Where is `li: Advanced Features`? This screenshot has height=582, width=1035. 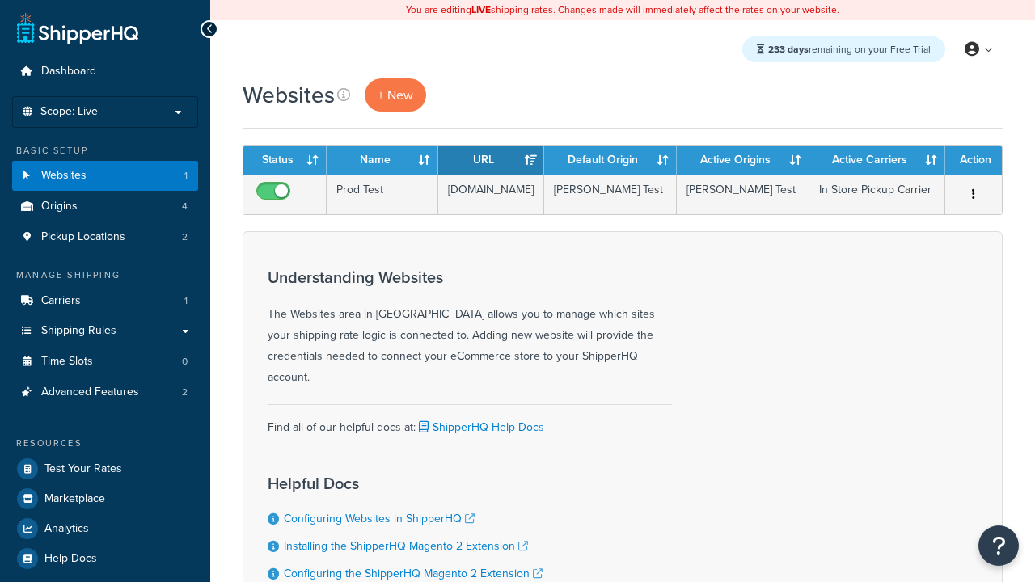
li: Advanced Features is located at coordinates (105, 392).